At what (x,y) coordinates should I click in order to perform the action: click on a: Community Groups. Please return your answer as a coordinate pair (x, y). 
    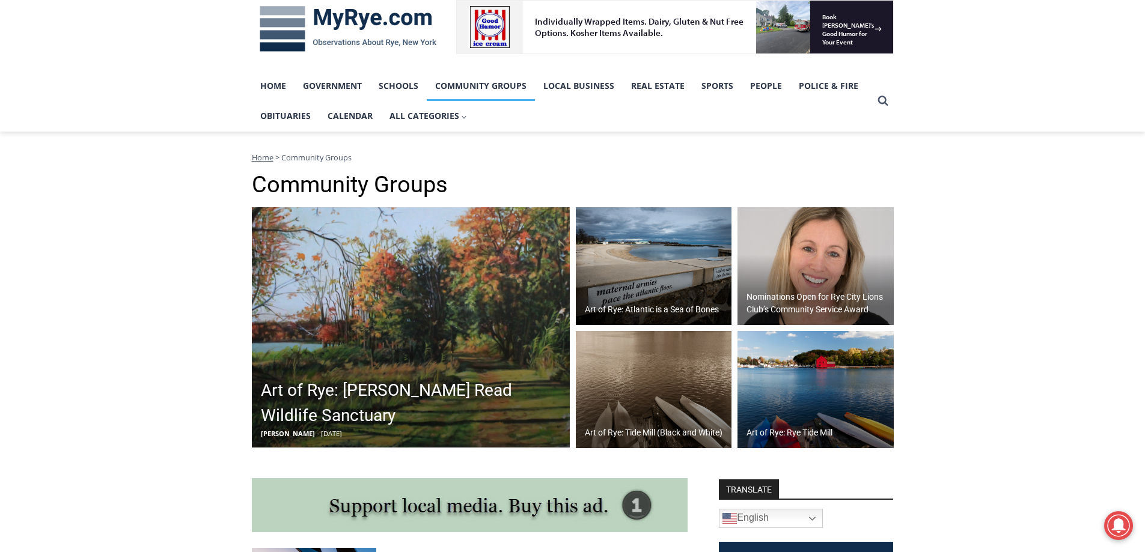
    Looking at the image, I should click on (481, 86).